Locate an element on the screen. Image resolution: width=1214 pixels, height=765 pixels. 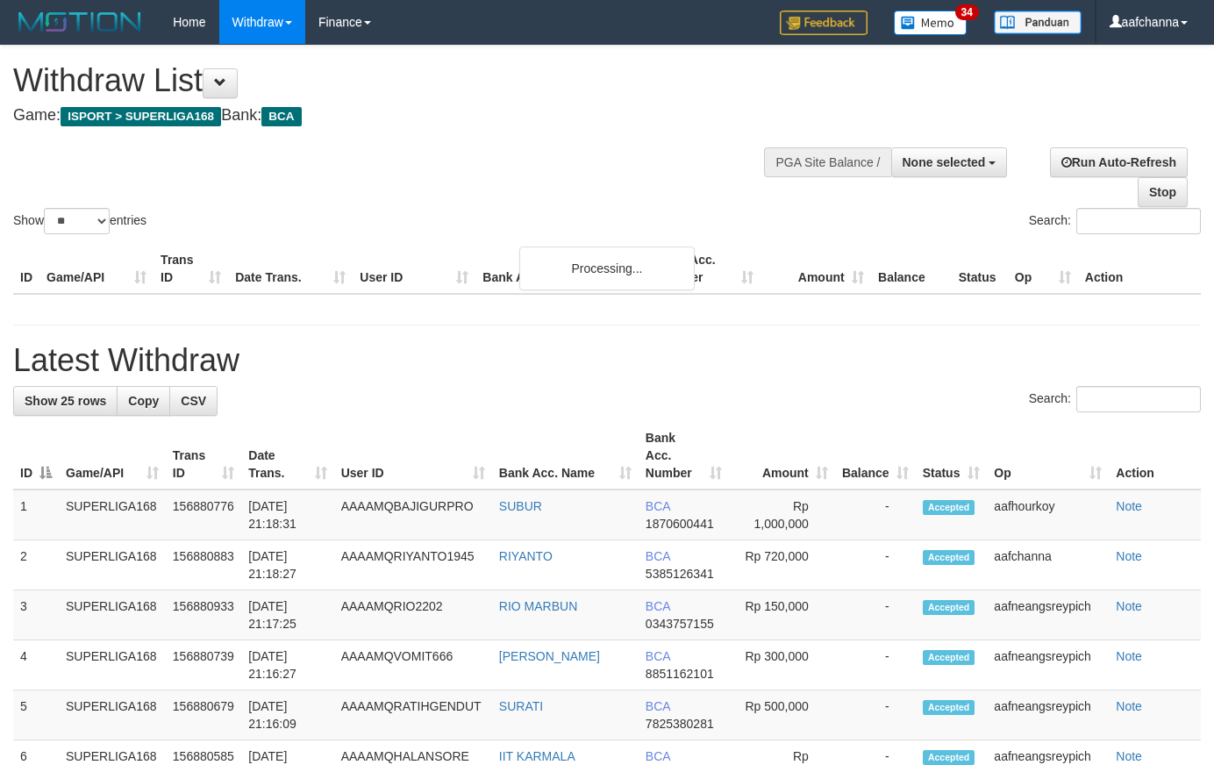
td: Rp 150,000 is located at coordinates (782, 615).